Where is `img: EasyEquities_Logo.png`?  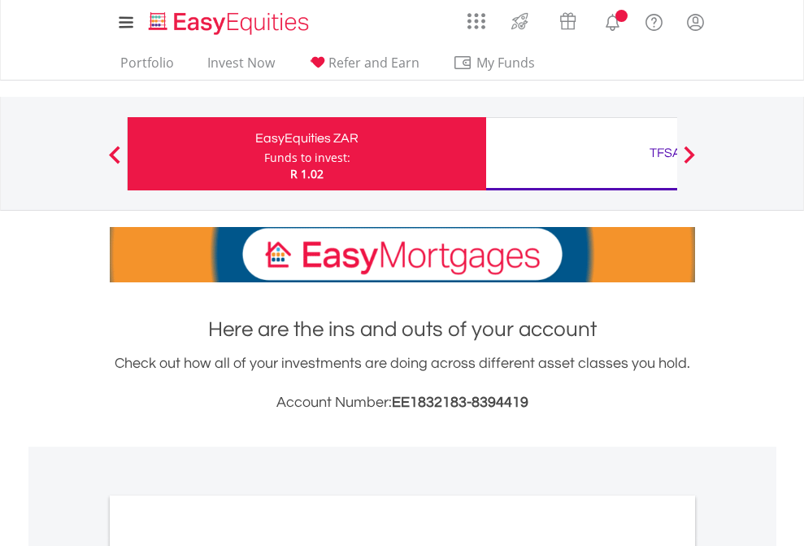
img: EasyEquities_Logo.png is located at coordinates (230, 23).